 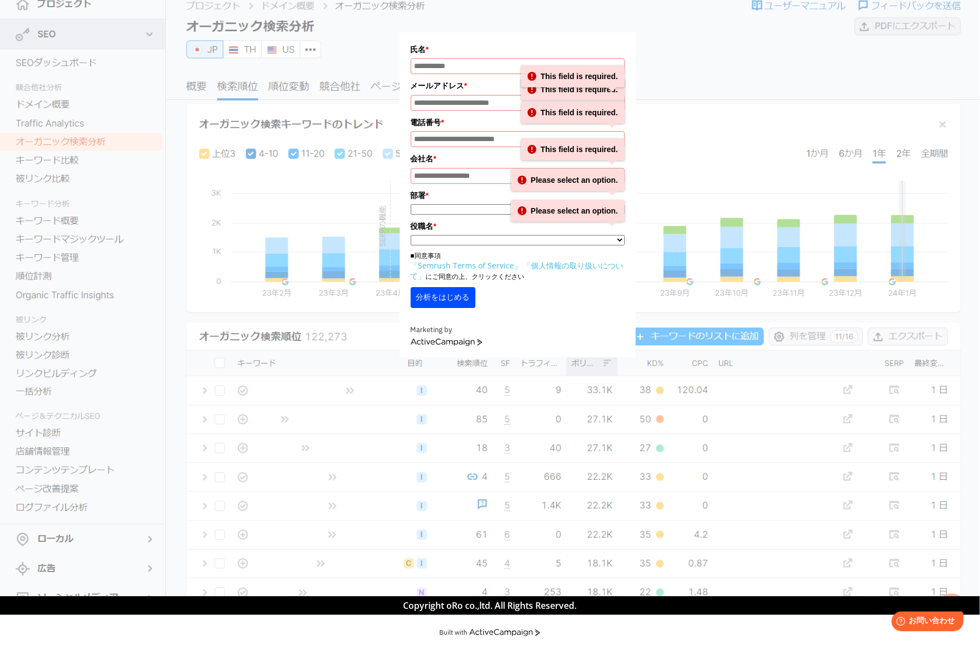 What do you see at coordinates (453, 632) in the screenshot?
I see `div: Built with` at bounding box center [453, 632].